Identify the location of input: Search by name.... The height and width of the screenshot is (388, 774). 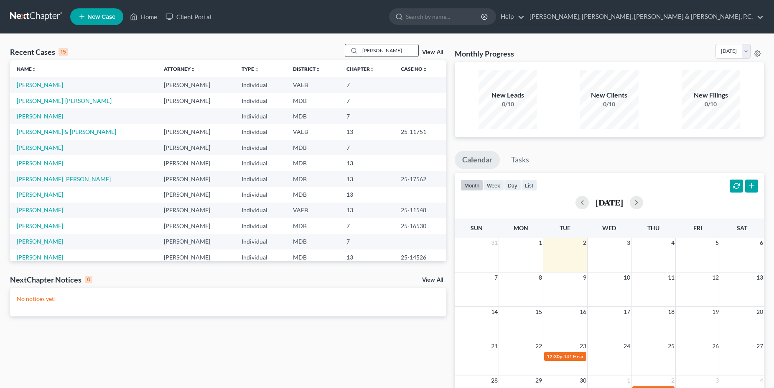
(389, 50).